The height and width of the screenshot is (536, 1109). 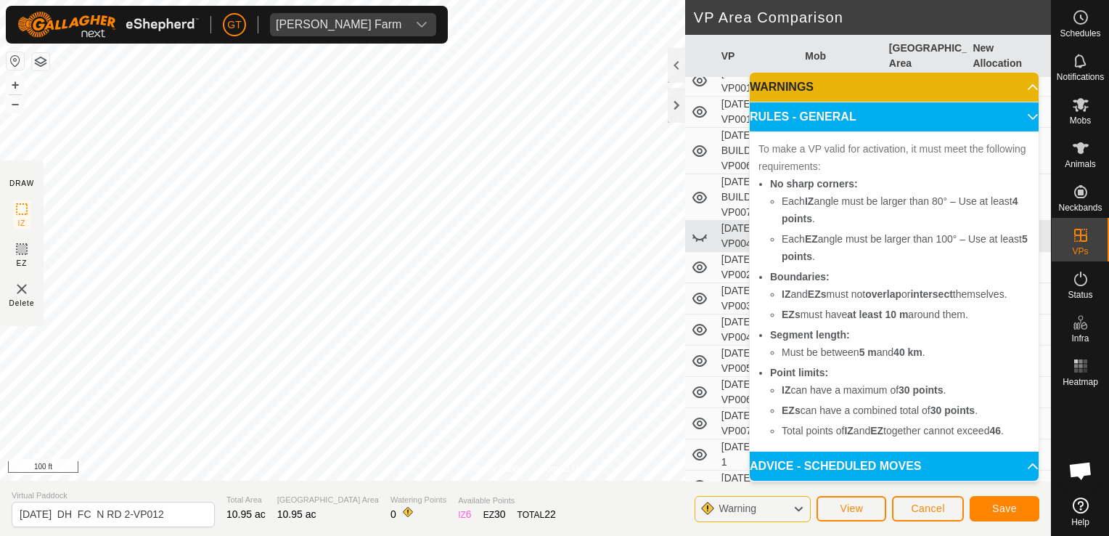 I want to click on div: TOTAL, so click(x=536, y=514).